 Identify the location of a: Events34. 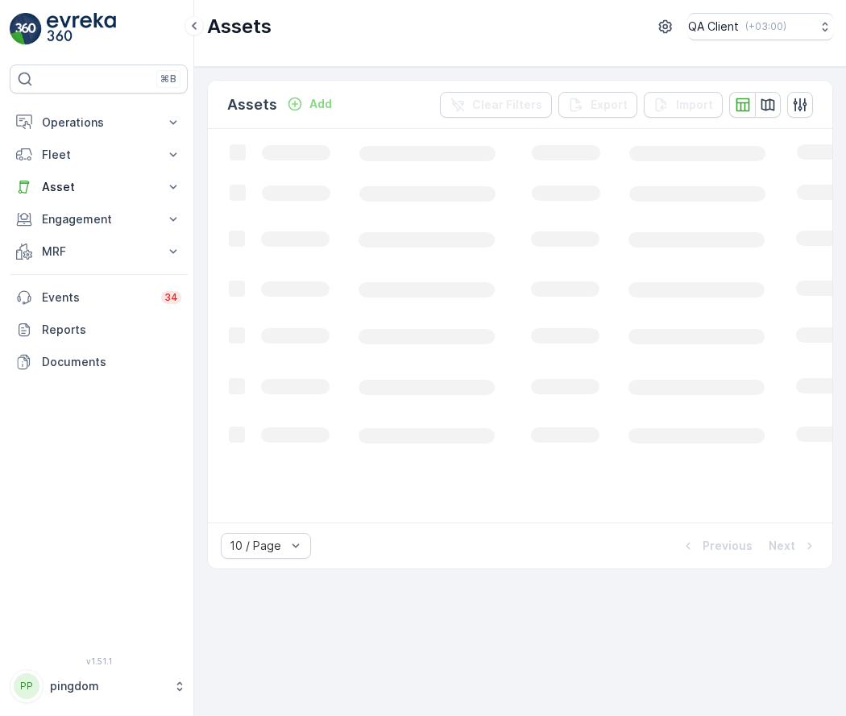
(98, 297).